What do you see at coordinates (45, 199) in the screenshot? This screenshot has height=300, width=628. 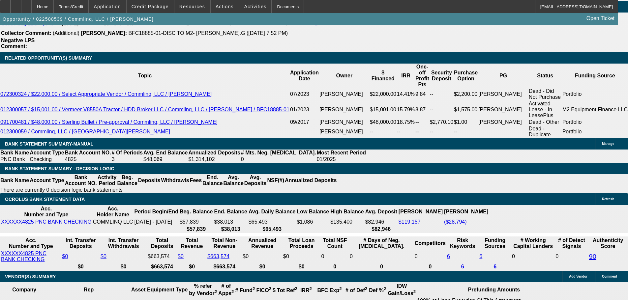 I see `span: OCROLUS BANK STATEMENT DATA` at bounding box center [45, 199].